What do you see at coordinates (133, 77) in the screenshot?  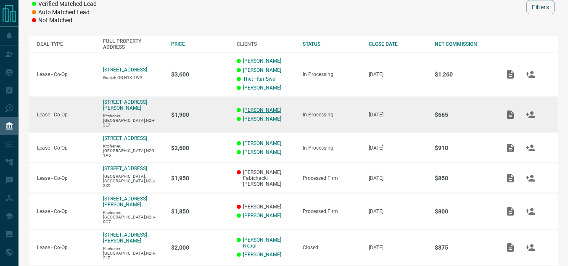 I see `p: Guelph,ON,N1K-1W9` at bounding box center [133, 77].